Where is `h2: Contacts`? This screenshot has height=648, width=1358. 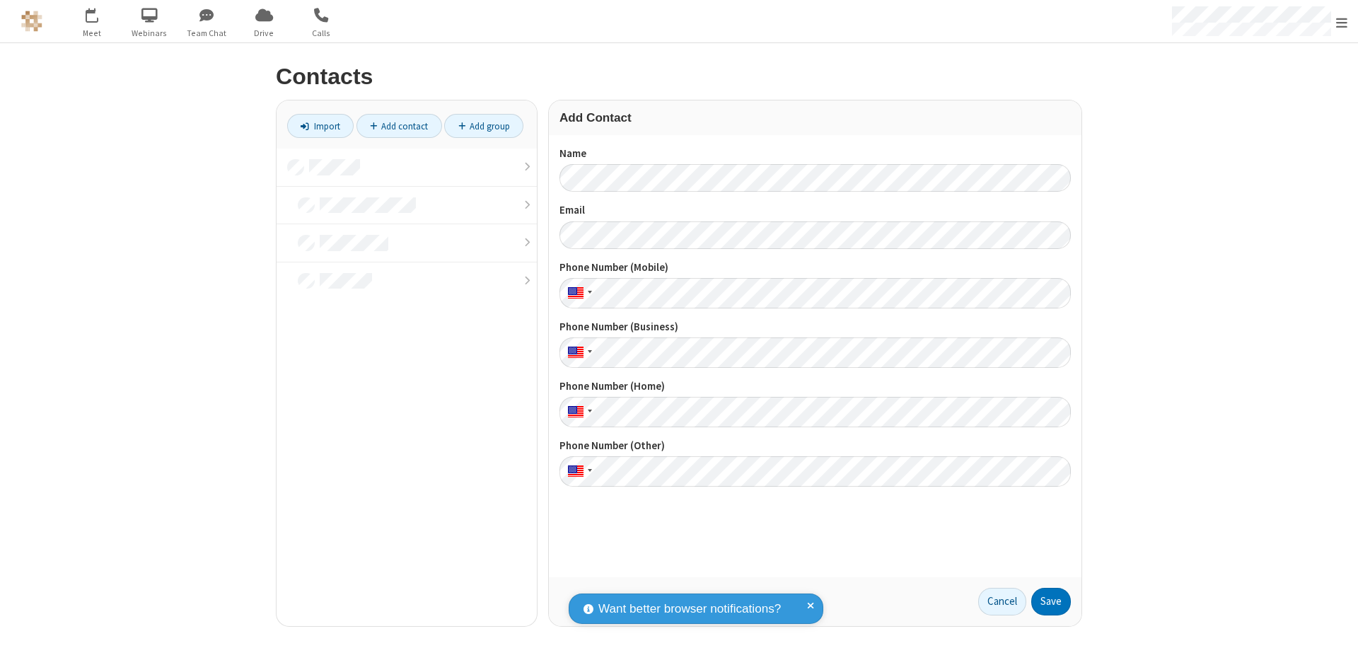 h2: Contacts is located at coordinates (679, 76).